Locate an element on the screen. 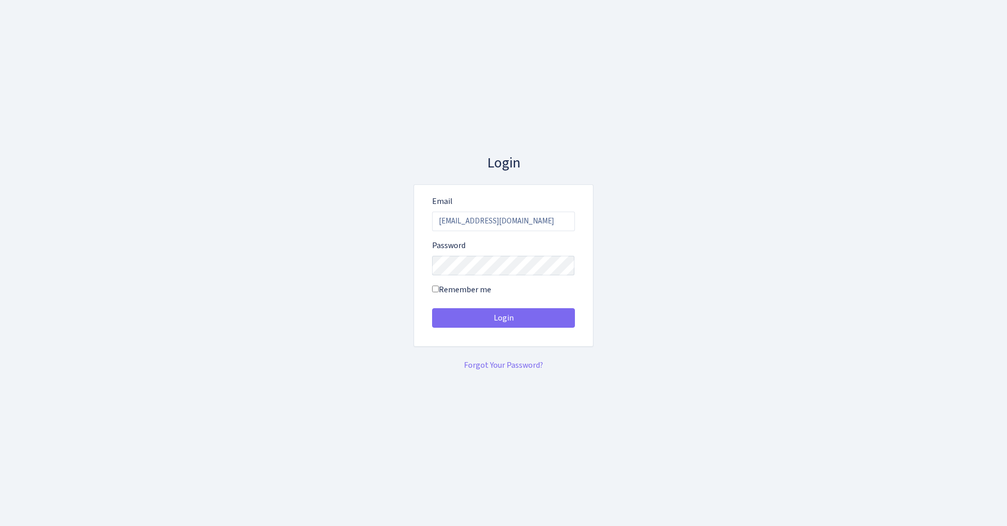 This screenshot has height=526, width=1007. a: Forgot Your Password? is located at coordinates (503, 365).